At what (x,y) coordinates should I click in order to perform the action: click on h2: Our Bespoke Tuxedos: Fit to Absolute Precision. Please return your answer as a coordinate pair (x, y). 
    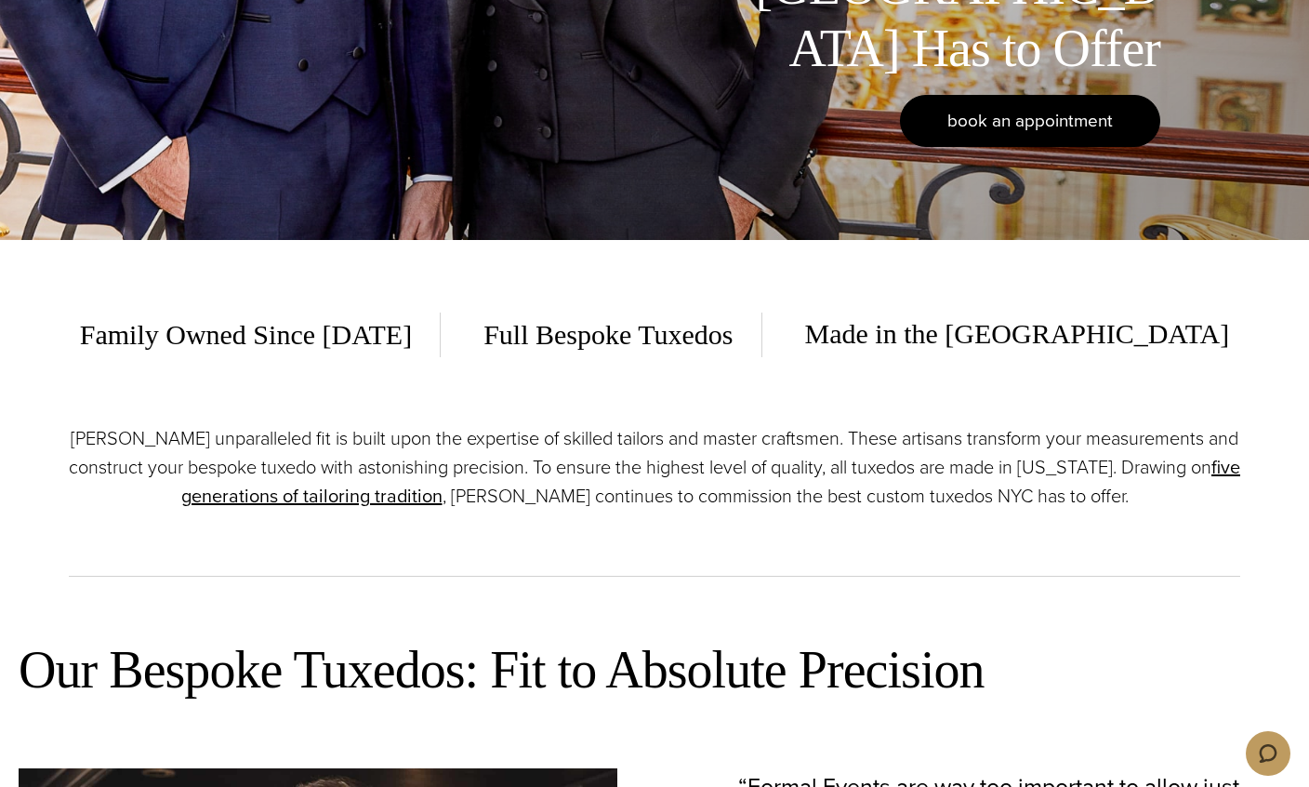
    Looking at the image, I should click on (655, 669).